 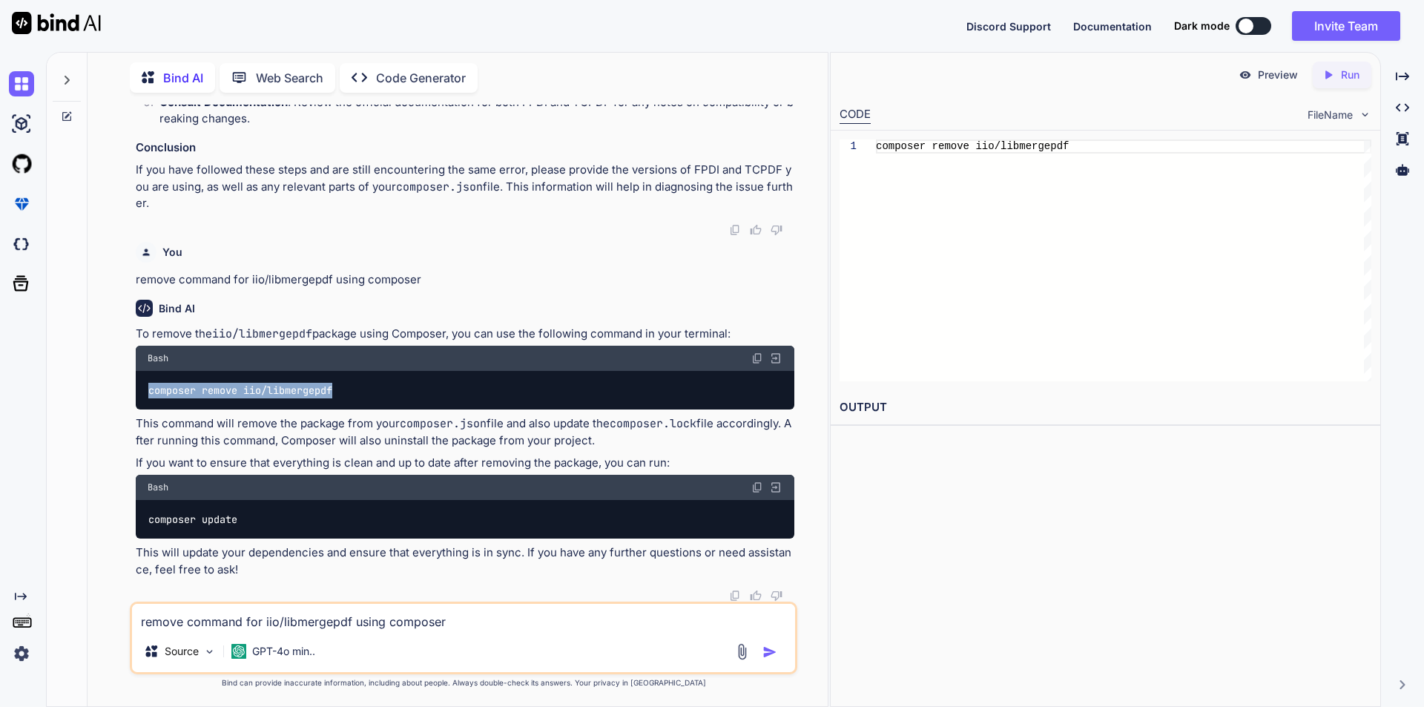 I want to click on span: composer remove iio/libmergepdf, so click(x=972, y=146).